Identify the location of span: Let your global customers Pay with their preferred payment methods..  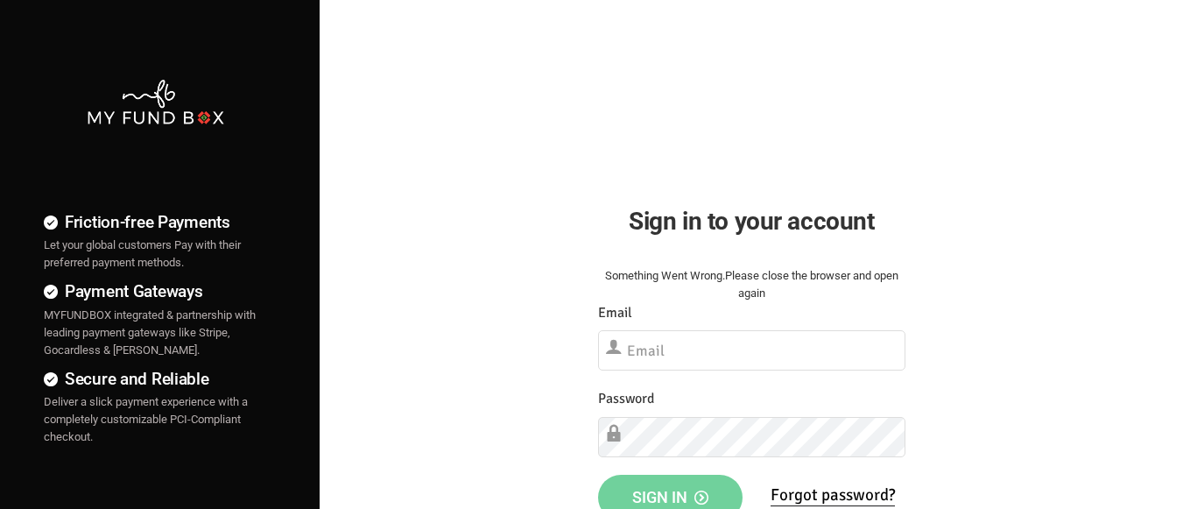
(142, 253).